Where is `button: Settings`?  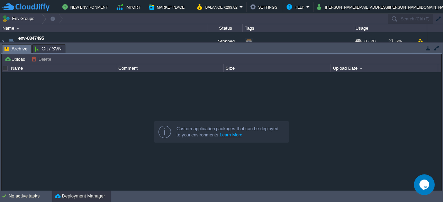 button: Settings is located at coordinates (265, 7).